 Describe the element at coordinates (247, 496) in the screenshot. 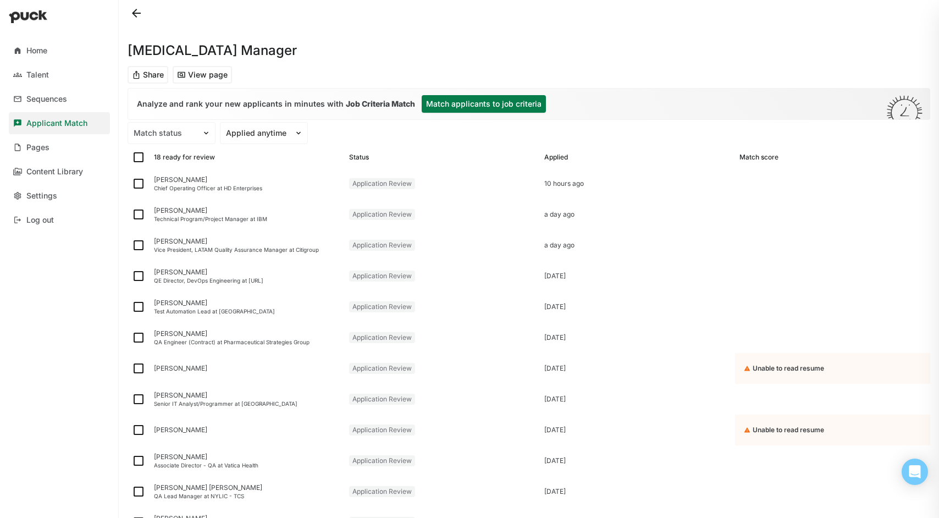

I see `div: QA Lead Manager at NYLIC - TCS` at that location.